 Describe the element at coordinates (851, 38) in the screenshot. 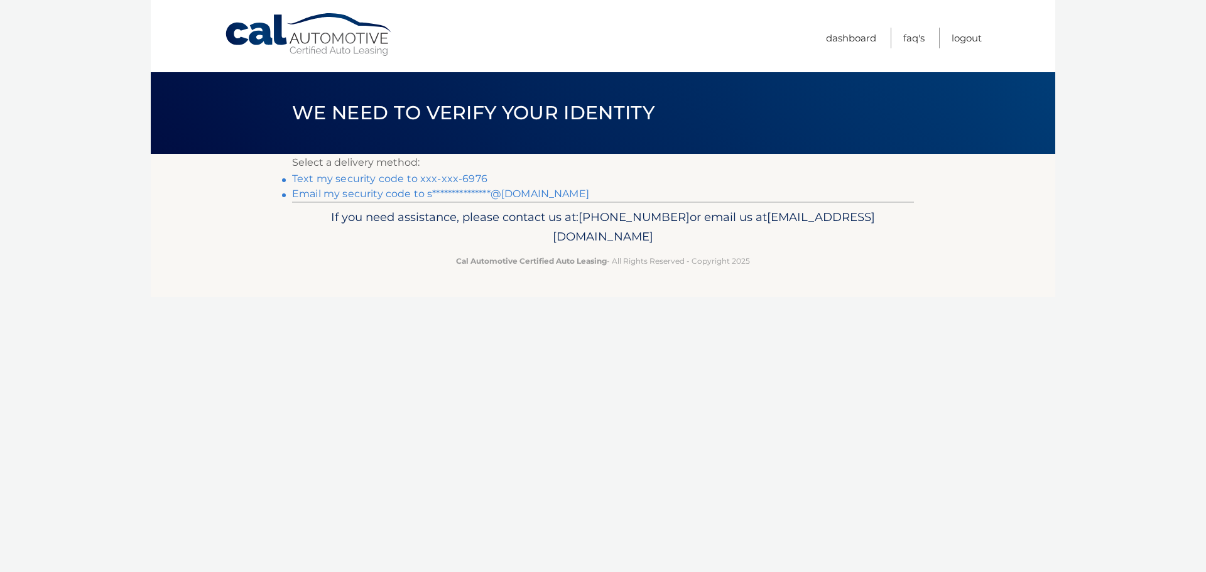

I see `a: Dashboard` at that location.